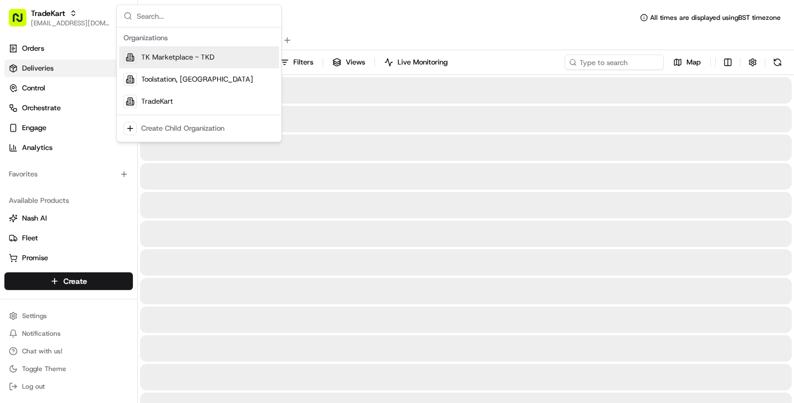 The width and height of the screenshot is (794, 403). I want to click on button: Engage, so click(68, 128).